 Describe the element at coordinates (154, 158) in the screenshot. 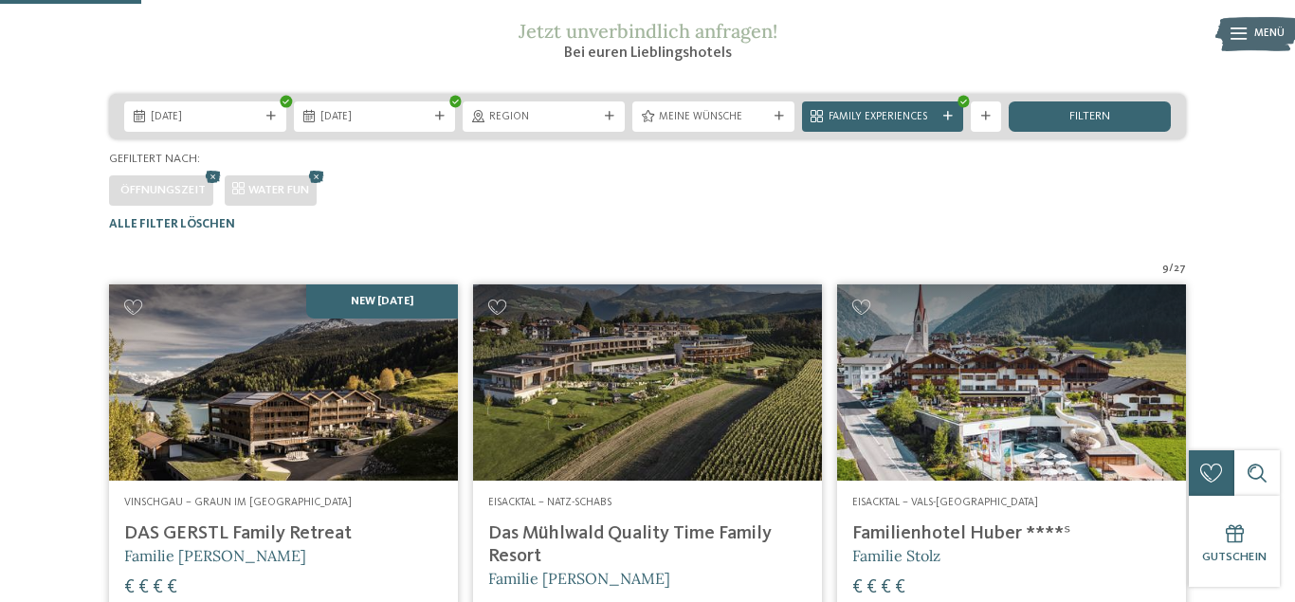

I see `span: Gefiltert nach:` at that location.